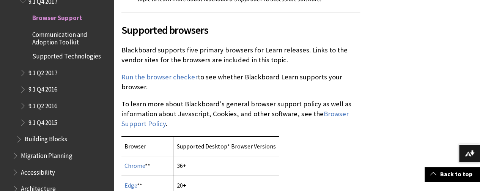 The image size is (480, 191). I want to click on td: Browser, so click(148, 146).